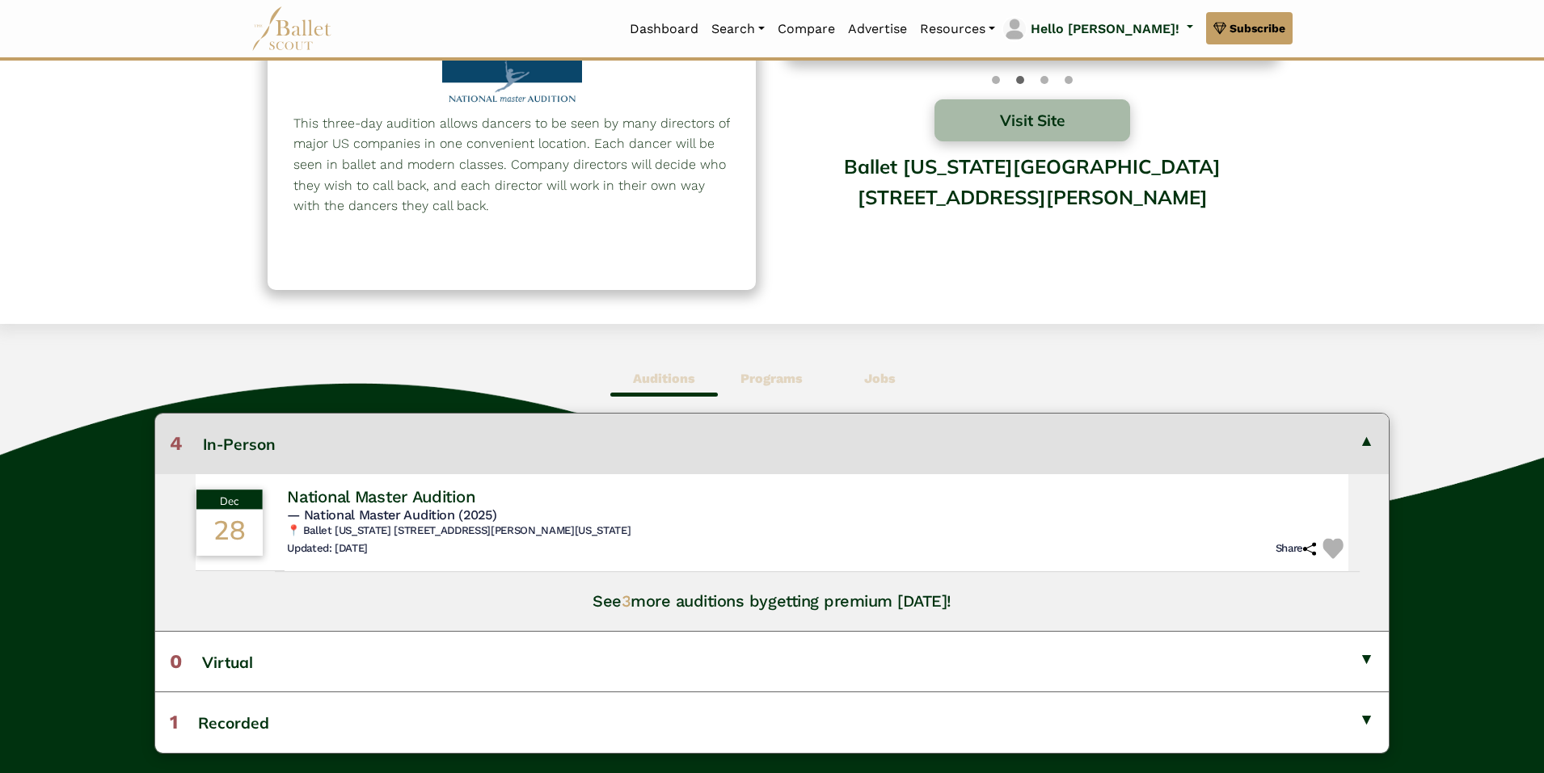  Describe the element at coordinates (957, 29) in the screenshot. I see `a: Resources` at that location.